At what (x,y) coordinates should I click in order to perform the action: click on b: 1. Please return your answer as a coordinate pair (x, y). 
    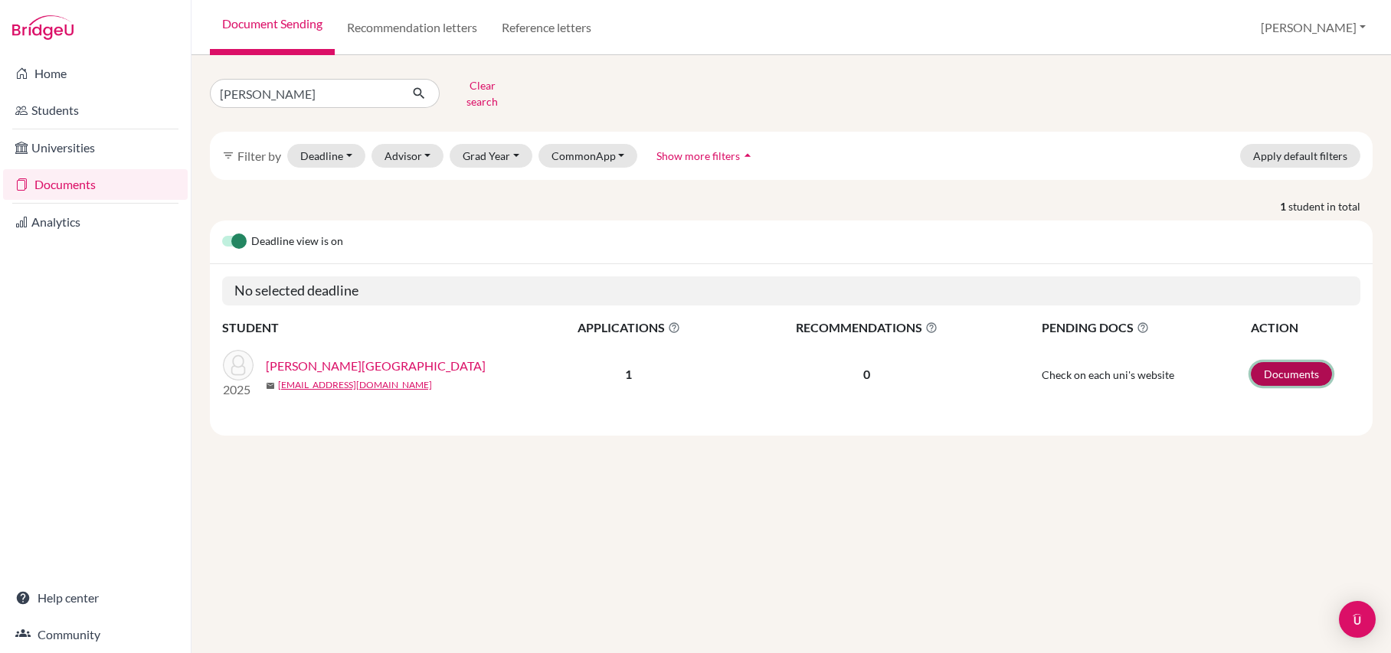
    Looking at the image, I should click on (628, 374).